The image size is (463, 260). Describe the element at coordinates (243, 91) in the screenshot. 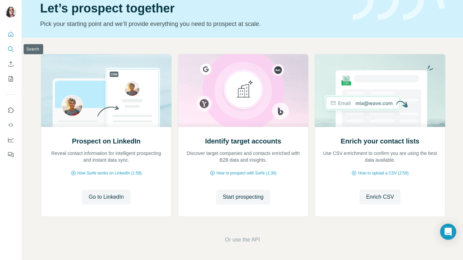

I see `img: Identify target accounts` at that location.